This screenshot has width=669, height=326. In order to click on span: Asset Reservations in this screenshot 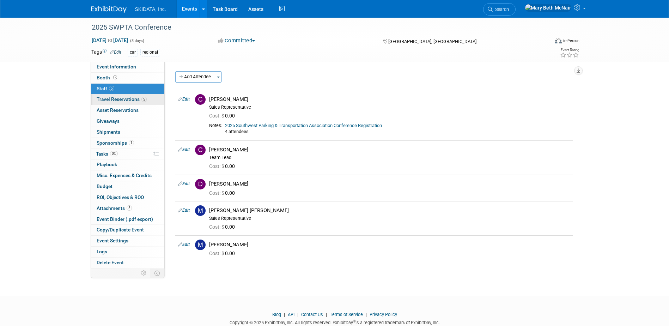, I will do `click(117, 110)`.